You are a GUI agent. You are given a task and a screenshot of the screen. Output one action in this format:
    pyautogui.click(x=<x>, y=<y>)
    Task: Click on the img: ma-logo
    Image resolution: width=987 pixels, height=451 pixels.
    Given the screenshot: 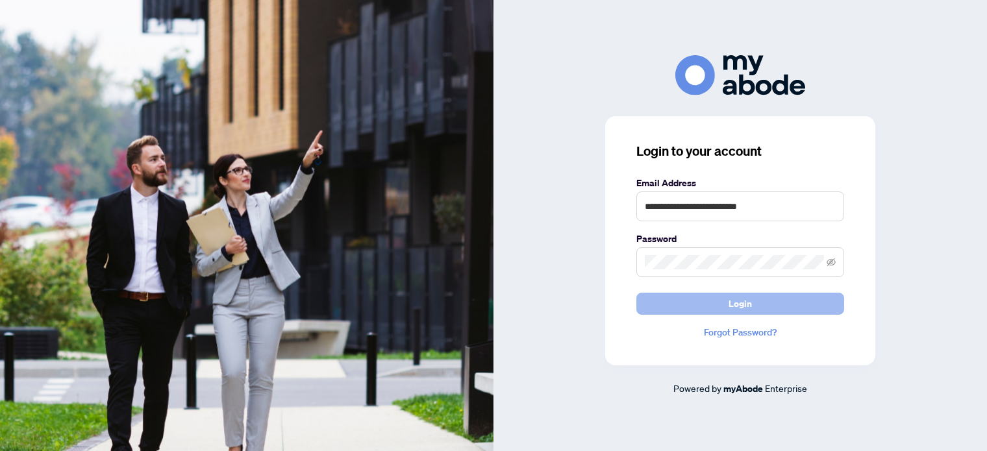 What is the action you would take?
    pyautogui.click(x=740, y=75)
    